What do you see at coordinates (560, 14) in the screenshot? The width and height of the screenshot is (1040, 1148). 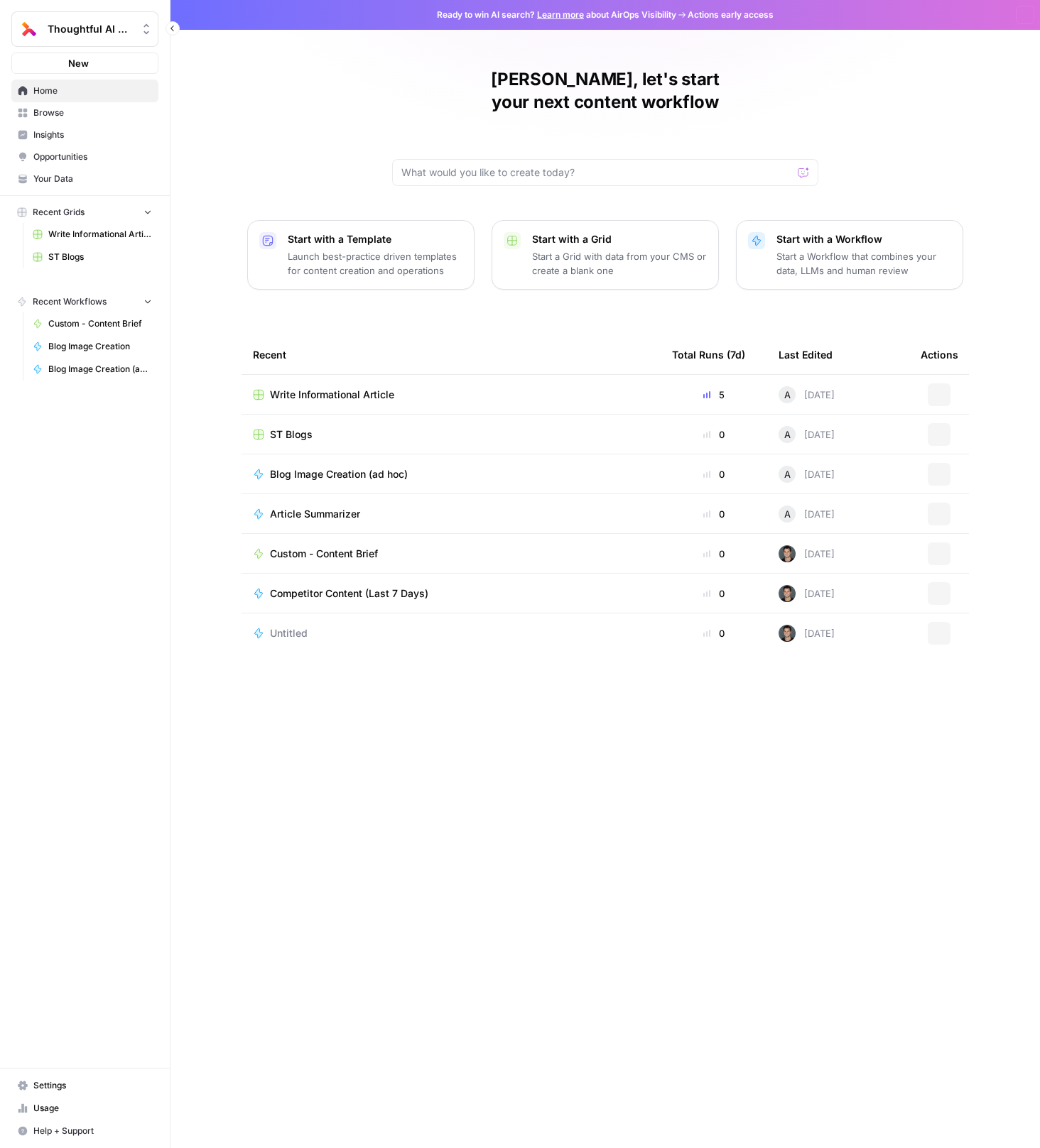 I see `a: Learn more` at bounding box center [560, 14].